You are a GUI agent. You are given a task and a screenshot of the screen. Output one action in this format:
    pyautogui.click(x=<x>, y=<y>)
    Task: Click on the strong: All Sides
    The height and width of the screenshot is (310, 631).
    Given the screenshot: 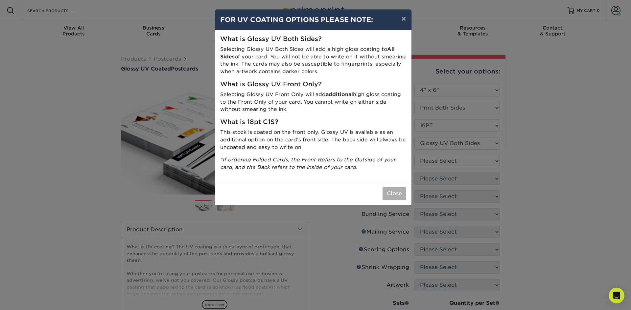 What is the action you would take?
    pyautogui.click(x=307, y=53)
    